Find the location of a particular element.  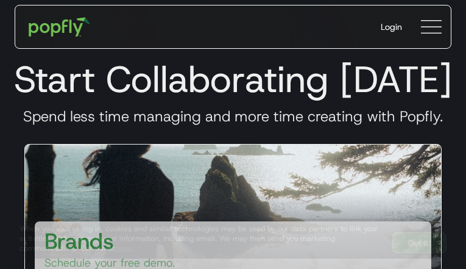

div: When you visit or log in, cookies and similar technologies may be used by our data partners to li... is located at coordinates (201, 238).